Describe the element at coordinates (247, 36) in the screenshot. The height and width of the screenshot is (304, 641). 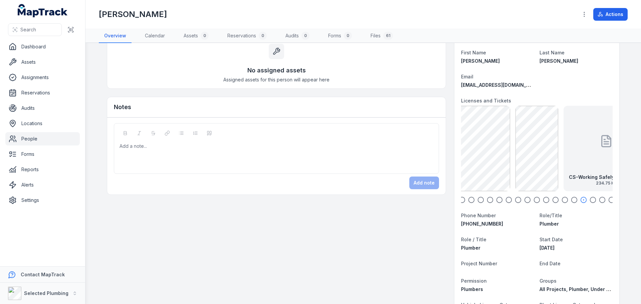
I see `a: Reservations0` at that location.